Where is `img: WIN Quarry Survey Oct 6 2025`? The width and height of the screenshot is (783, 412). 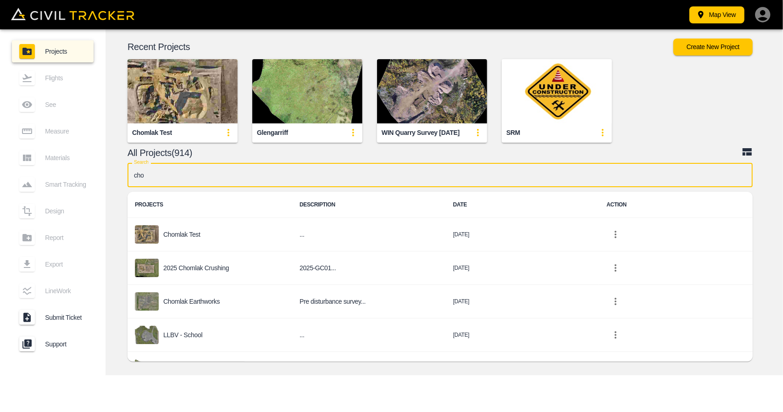
img: WIN Quarry Survey Oct 6 2025 is located at coordinates (432, 91).